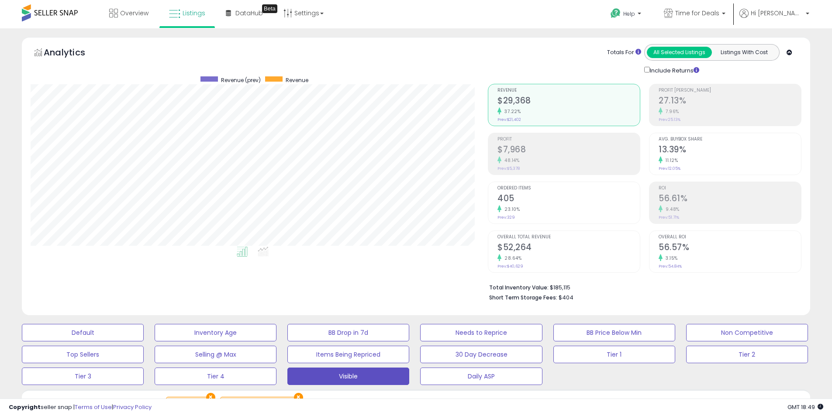 The height and width of the screenshot is (416, 832). Describe the element at coordinates (679, 52) in the screenshot. I see `button: All Selected Listings` at that location.